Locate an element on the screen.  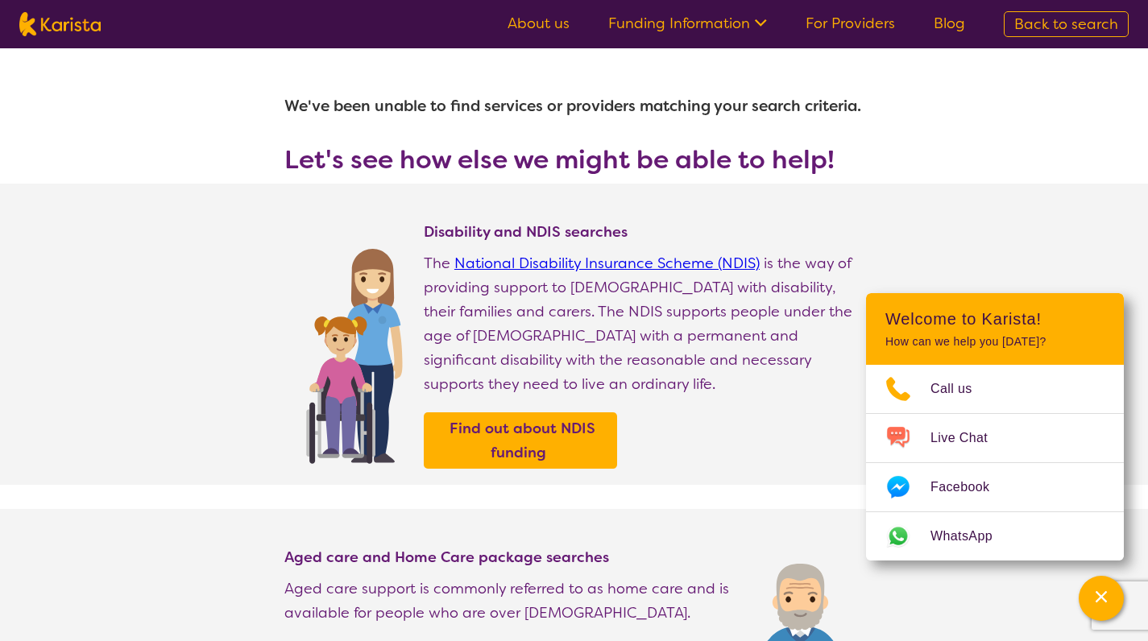
span: Facebook is located at coordinates (969, 487).